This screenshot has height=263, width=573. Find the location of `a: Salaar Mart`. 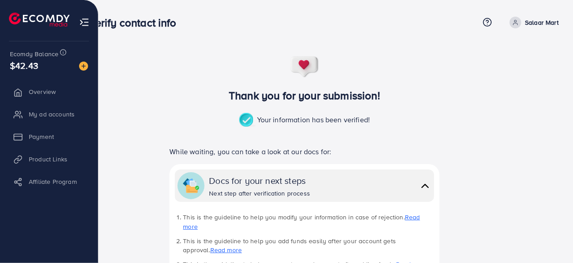

a: Salaar Mart is located at coordinates (532, 22).